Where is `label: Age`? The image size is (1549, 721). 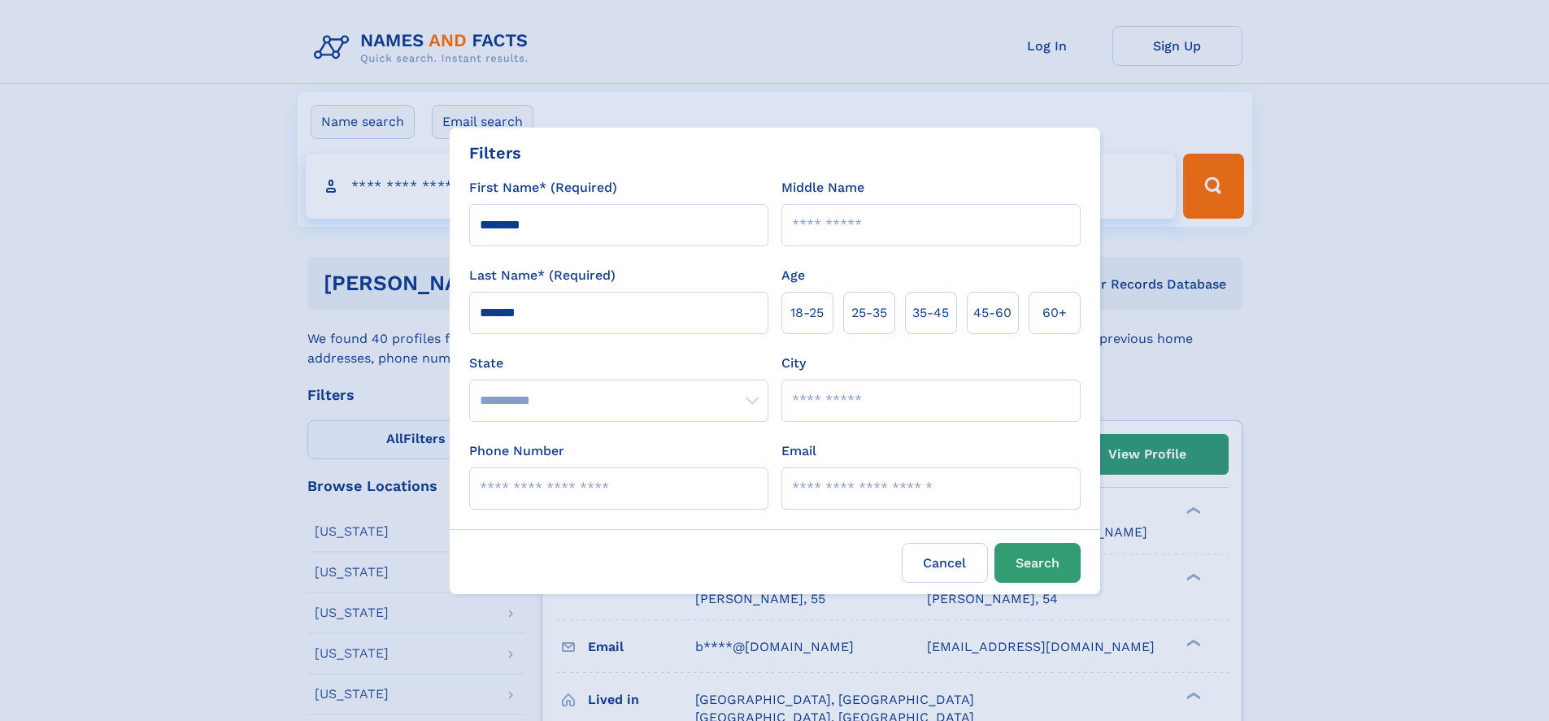
label: Age is located at coordinates (793, 276).